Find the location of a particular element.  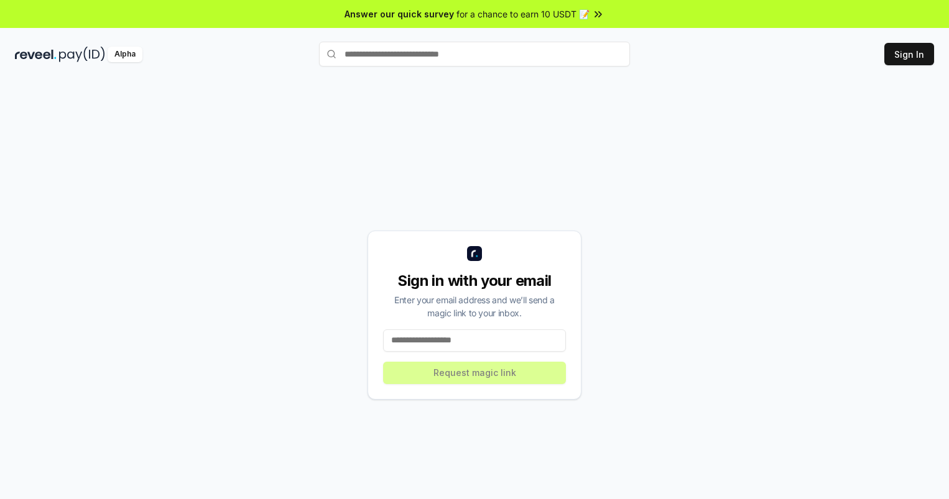

span: Answer our quick survey is located at coordinates (399, 14).